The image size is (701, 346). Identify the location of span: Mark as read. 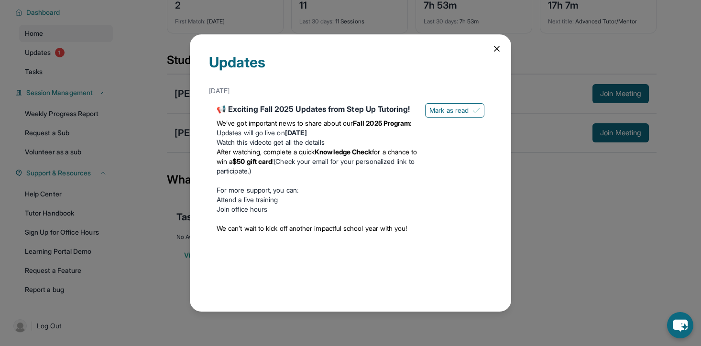
(449, 110).